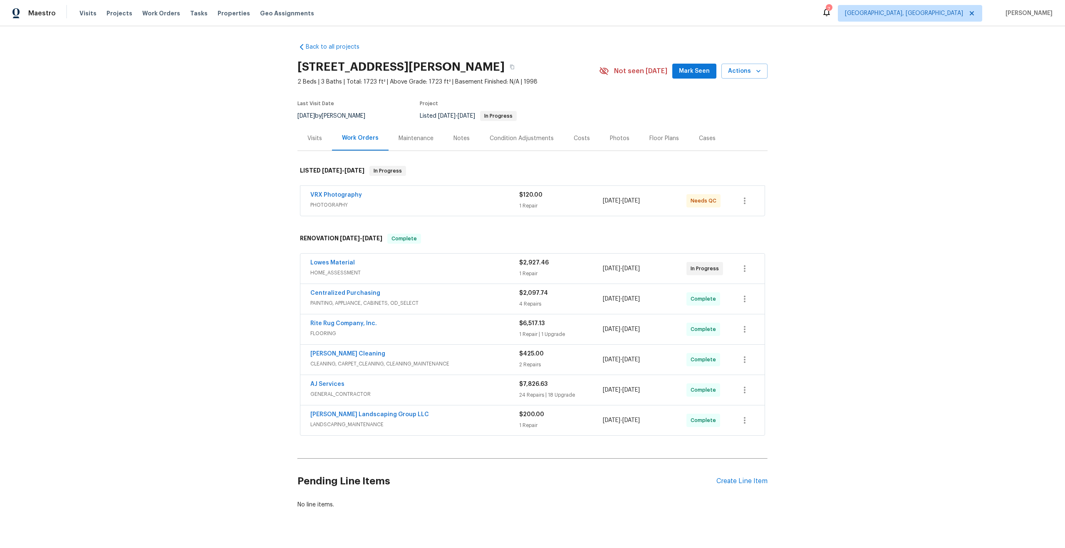  What do you see at coordinates (199, 13) in the screenshot?
I see `span: Tasks` at bounding box center [199, 13].